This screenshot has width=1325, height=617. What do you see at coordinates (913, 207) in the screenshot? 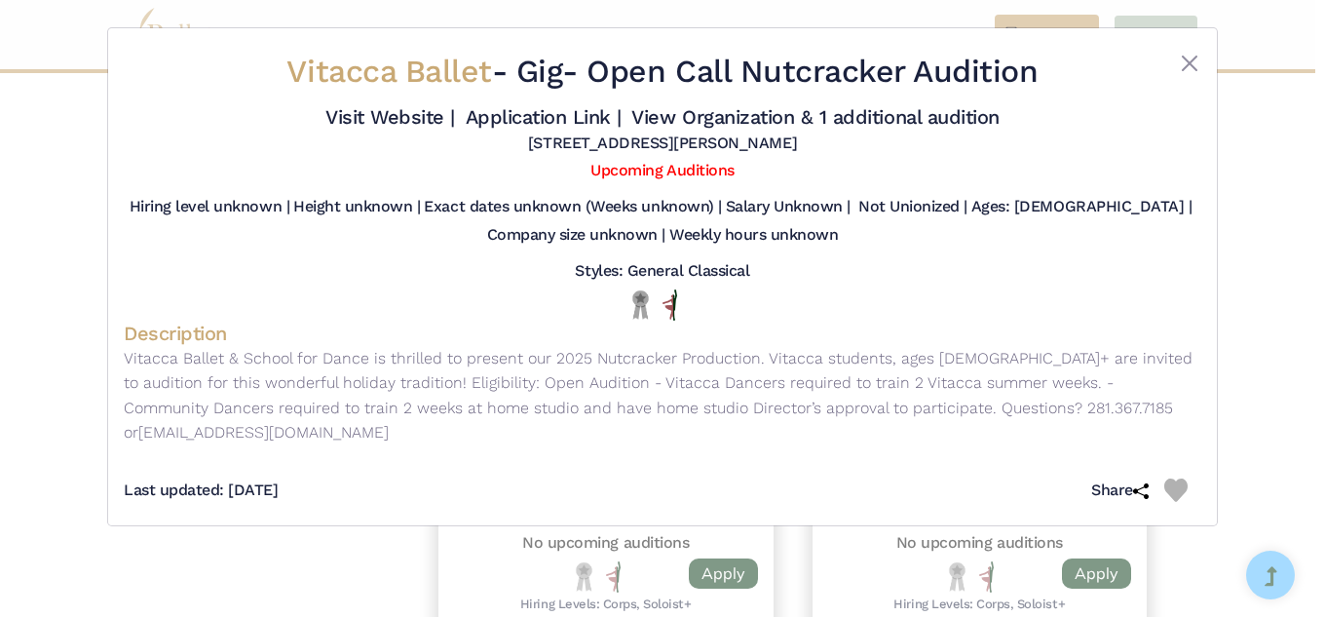
I see `h5: Not Unionized |` at bounding box center [913, 207].